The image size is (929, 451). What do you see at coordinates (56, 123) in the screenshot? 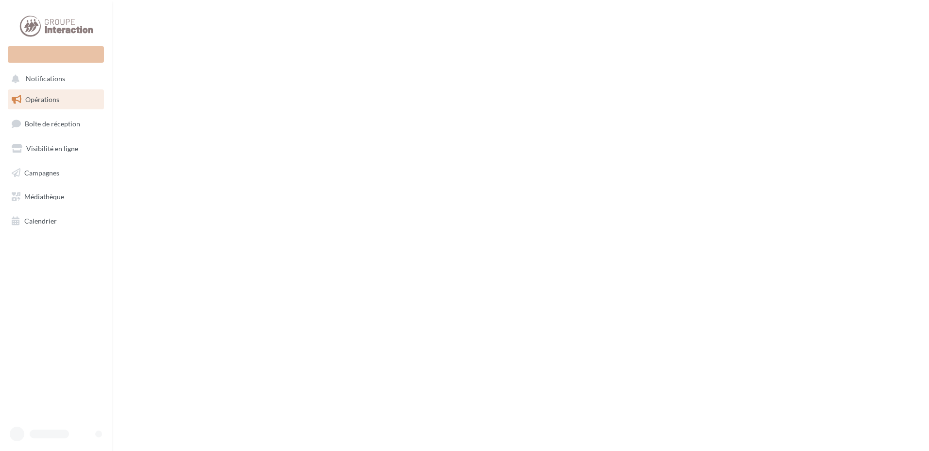
I see `a: Boîte de réception` at bounding box center [56, 123].